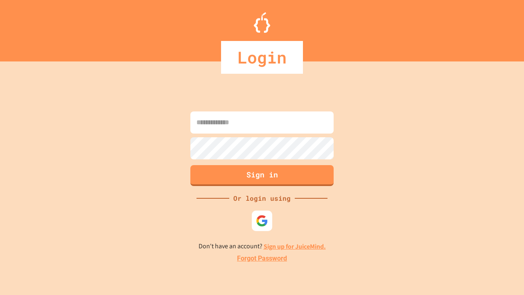 The image size is (524, 295). I want to click on div: Login, so click(262, 57).